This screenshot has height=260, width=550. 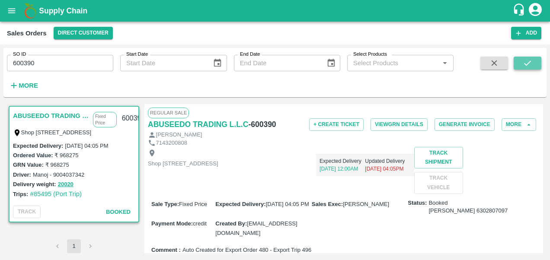 I want to click on label: End Date, so click(x=250, y=54).